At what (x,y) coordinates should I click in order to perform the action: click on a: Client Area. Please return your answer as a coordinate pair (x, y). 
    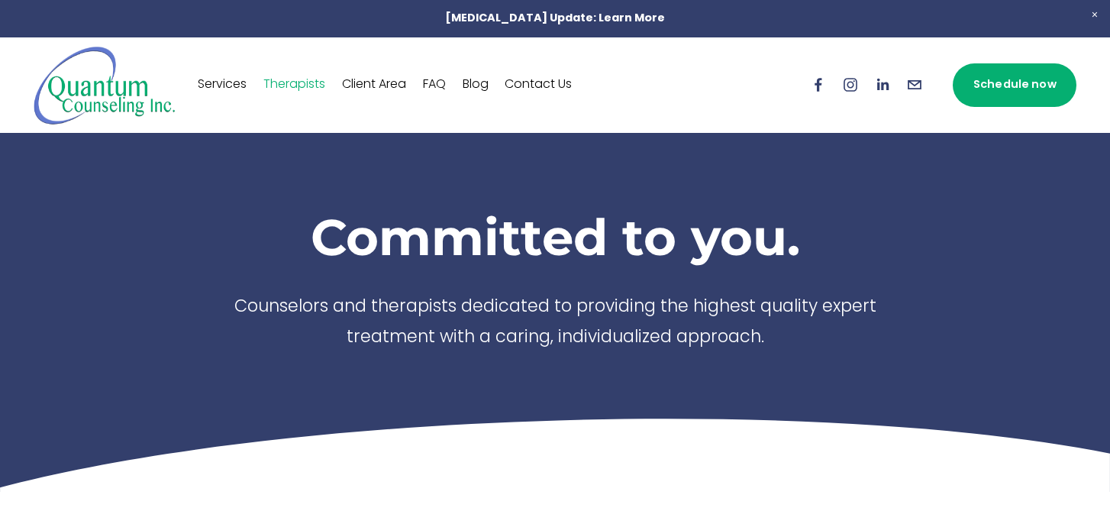
    Looking at the image, I should click on (374, 85).